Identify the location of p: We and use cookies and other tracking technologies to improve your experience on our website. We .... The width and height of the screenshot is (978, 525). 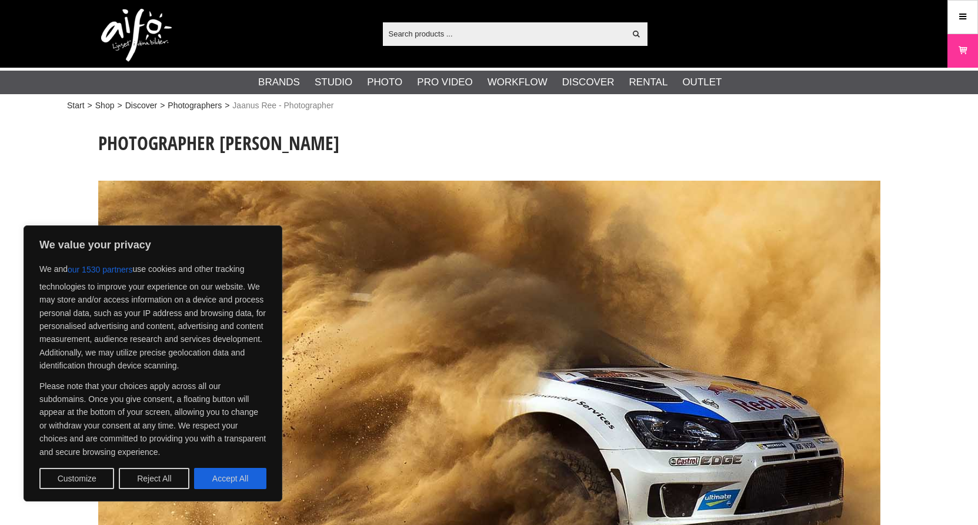
(153, 315).